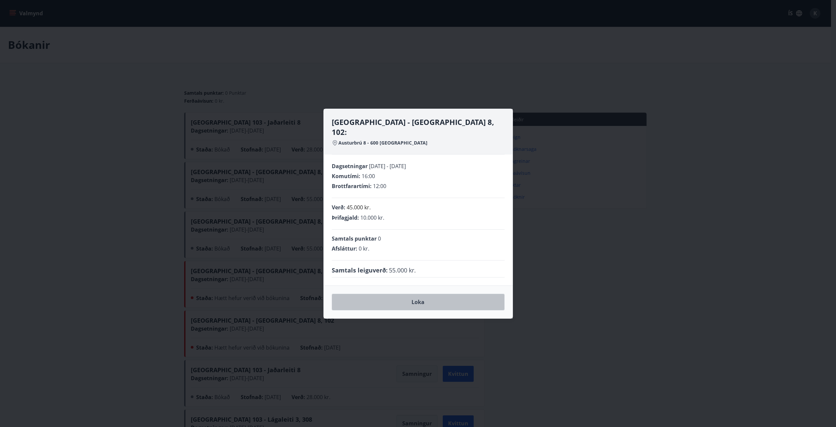 The height and width of the screenshot is (427, 836). I want to click on p: 45.000 kr., so click(359, 207).